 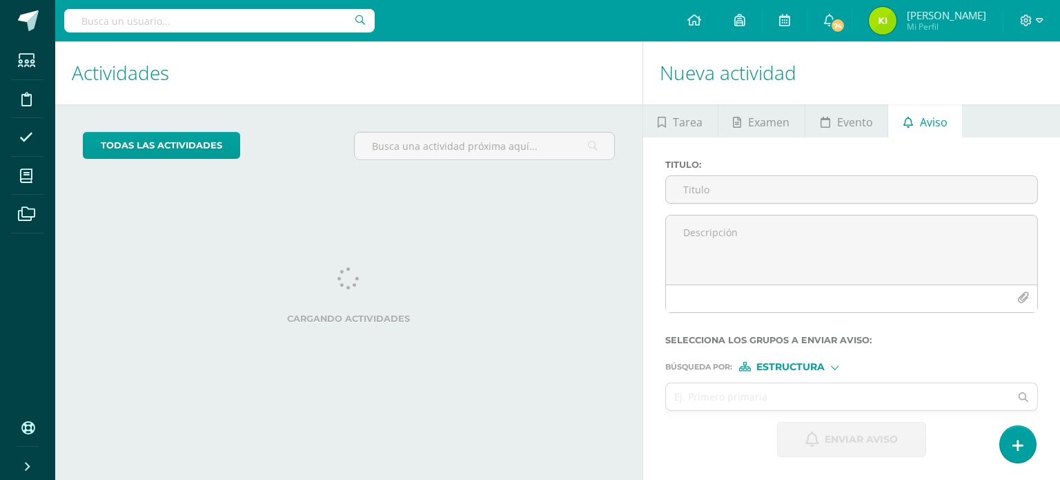 I want to click on a: Tarea, so click(x=681, y=121).